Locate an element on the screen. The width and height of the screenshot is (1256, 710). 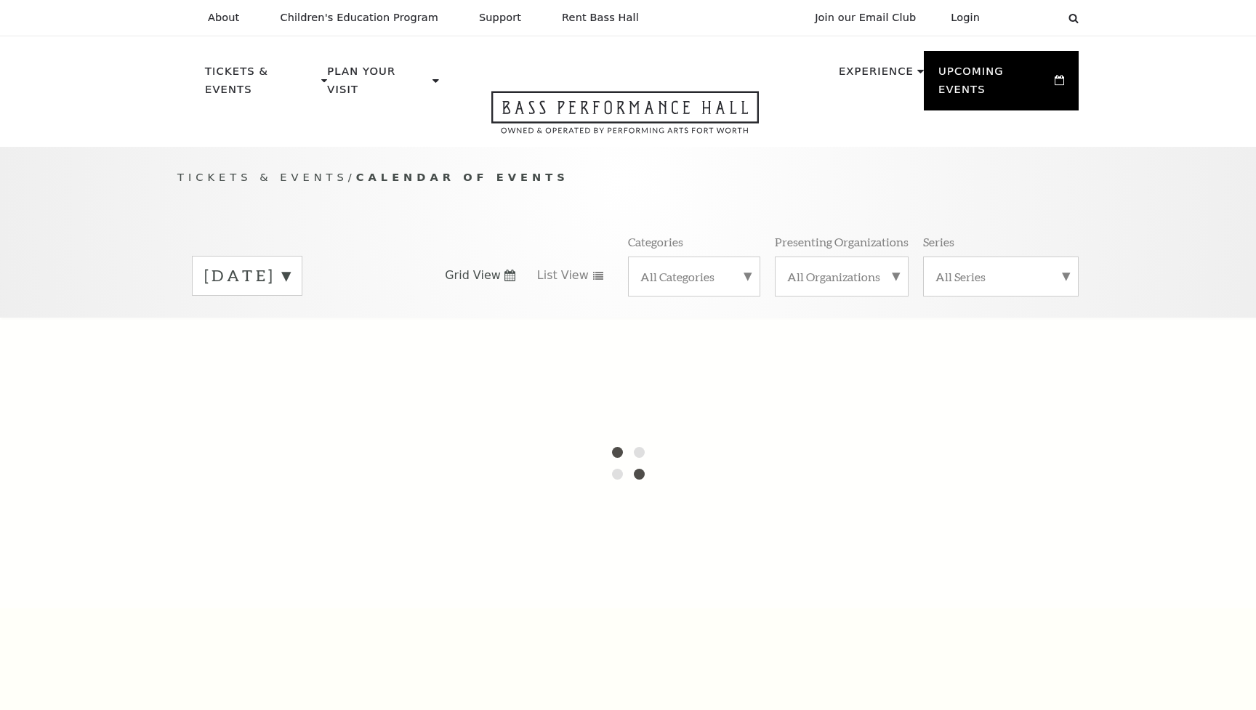
p: Experience is located at coordinates (876, 76).